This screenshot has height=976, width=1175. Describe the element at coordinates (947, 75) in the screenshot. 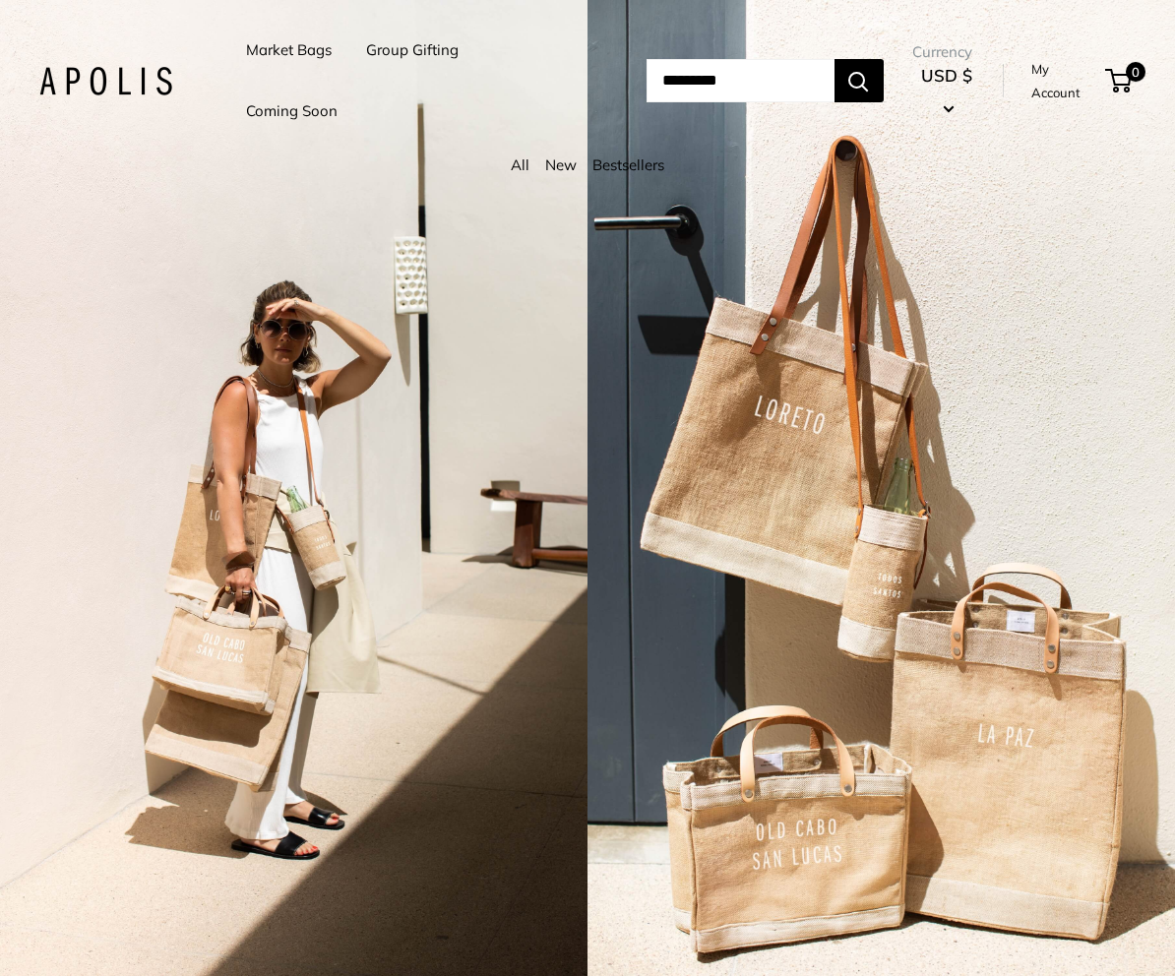

I see `span: USD $` at that location.